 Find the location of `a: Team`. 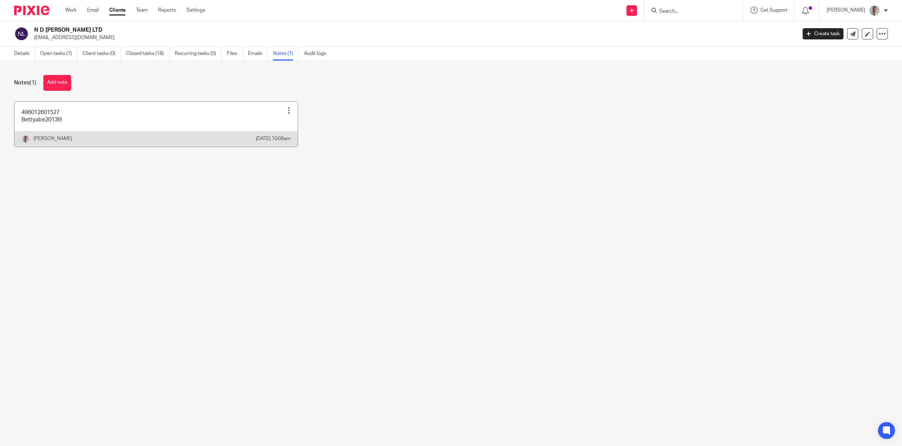

a: Team is located at coordinates (142, 10).